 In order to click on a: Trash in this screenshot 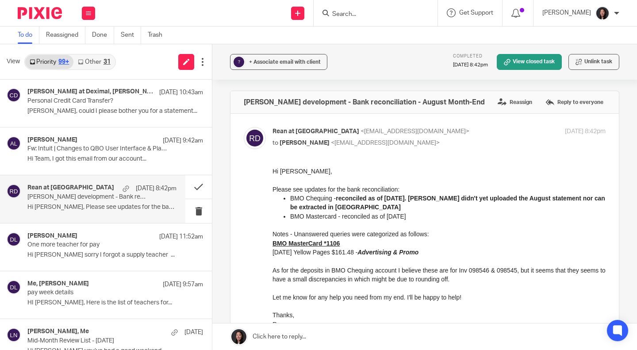, I will do `click(158, 35)`.